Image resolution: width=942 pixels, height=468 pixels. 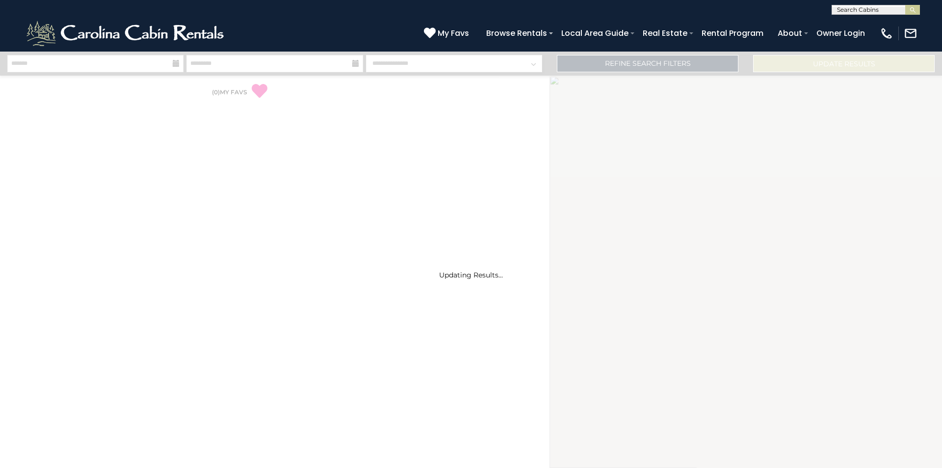 I want to click on a: Owner Login, so click(x=840, y=33).